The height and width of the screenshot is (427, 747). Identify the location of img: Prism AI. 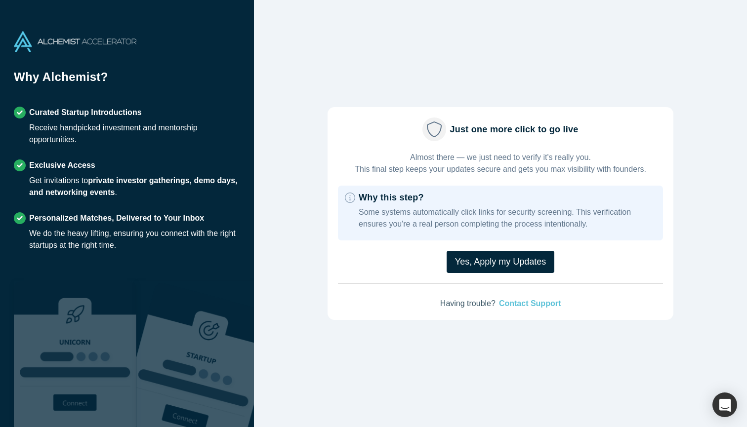
(198, 354).